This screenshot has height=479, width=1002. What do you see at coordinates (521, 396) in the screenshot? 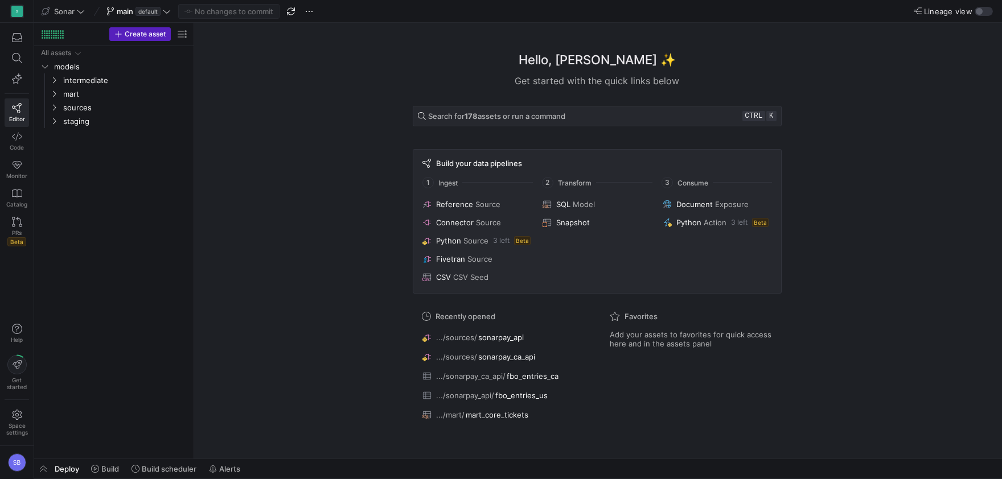
I see `span: fbo_entries_us` at bounding box center [521, 396].